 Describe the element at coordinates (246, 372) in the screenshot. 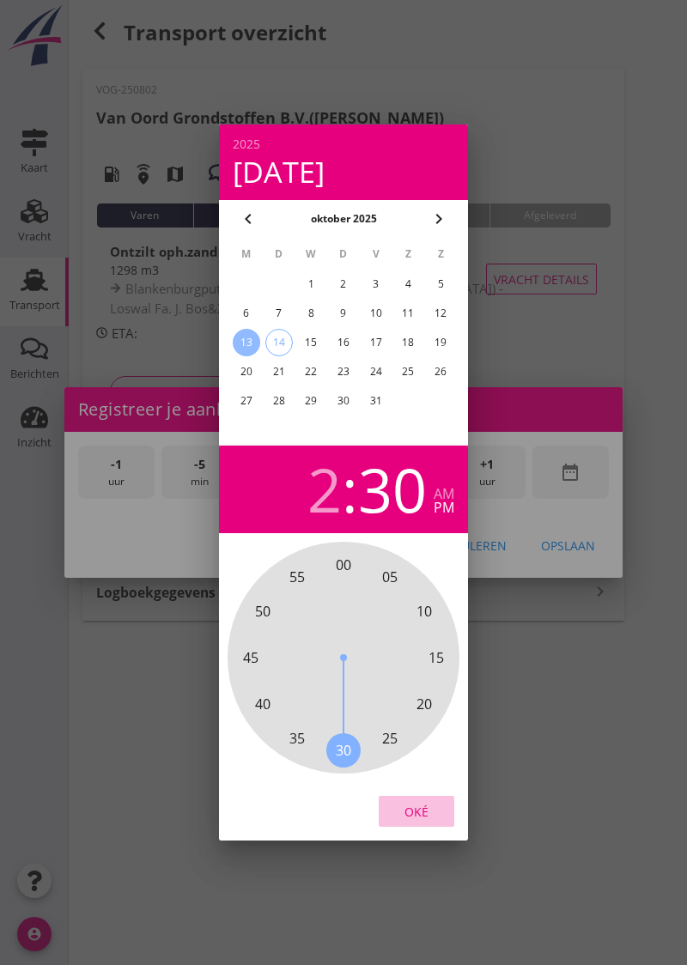

I see `button: 20` at that location.